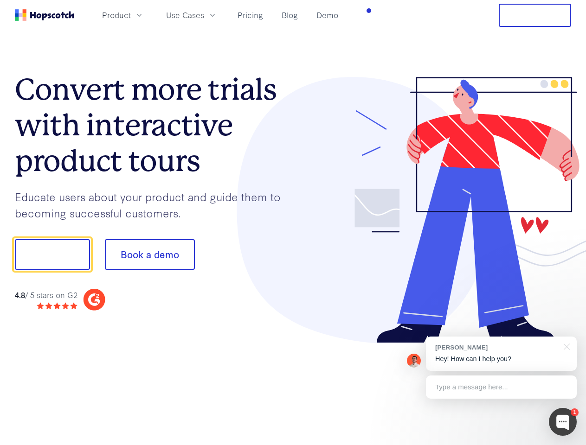  Describe the element at coordinates (150, 255) in the screenshot. I see `button: Book a demo` at that location.